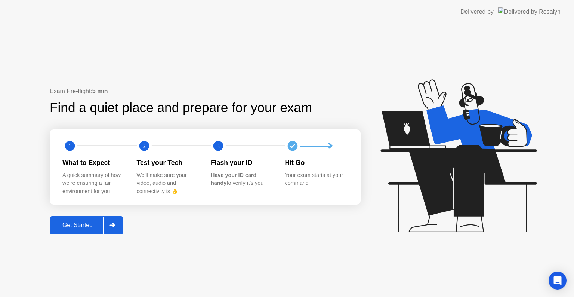  What do you see at coordinates (86, 225) in the screenshot?
I see `button: Get Started` at bounding box center [86, 225].